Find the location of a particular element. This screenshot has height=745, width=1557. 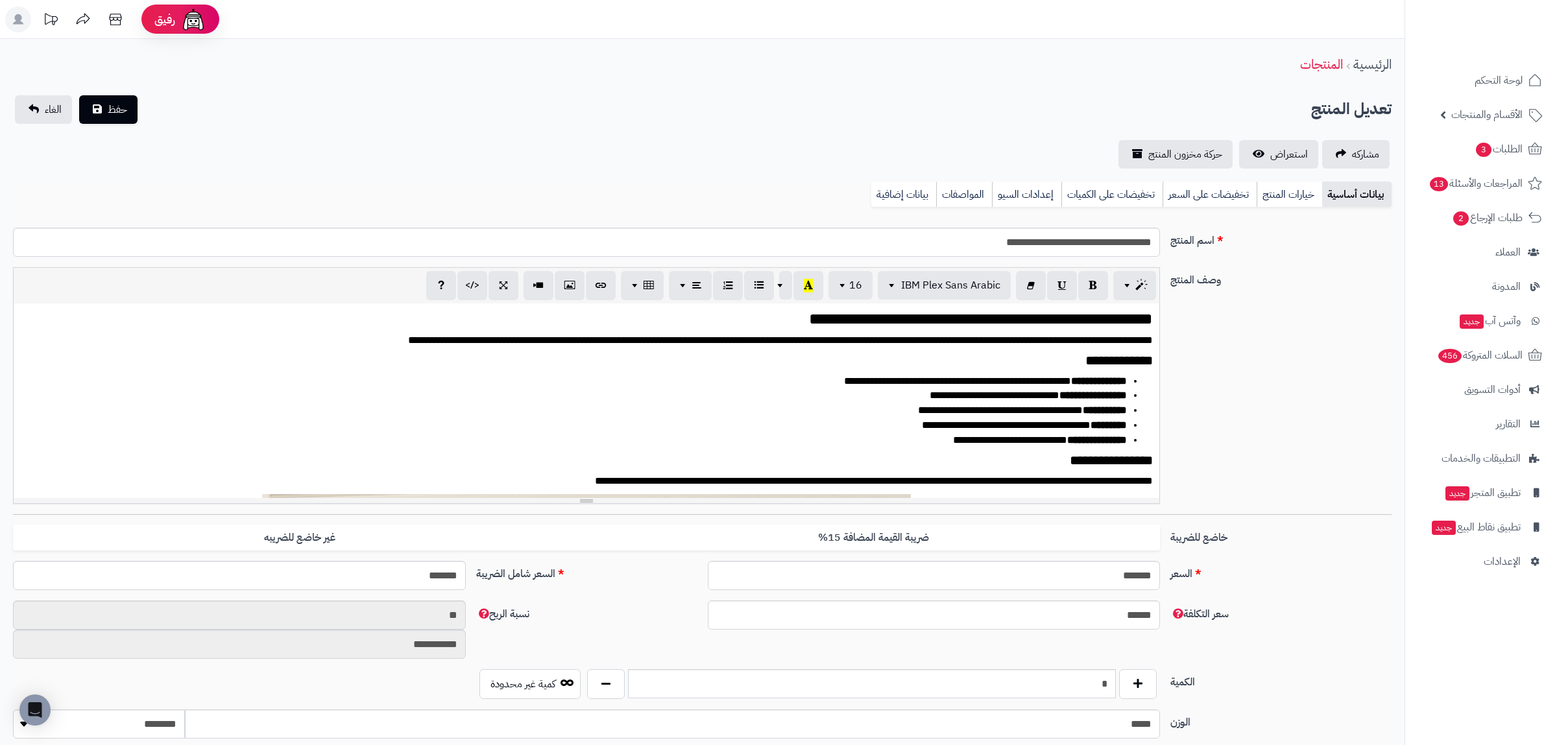

a: استعراض is located at coordinates (1278, 154).